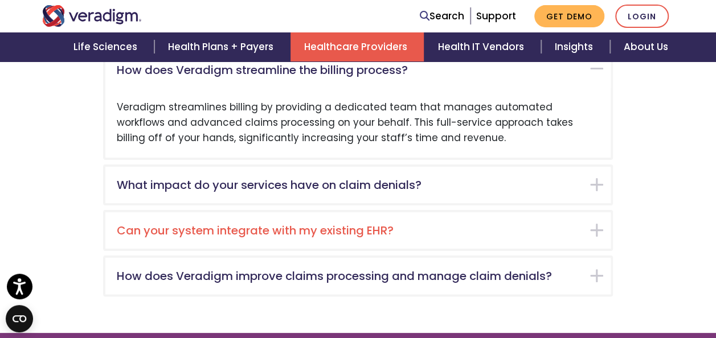 The image size is (716, 338). Describe the element at coordinates (358, 123) in the screenshot. I see `div: Veradigm streamlines billing by providing a dedicated team that manages automated workflows and a...` at that location.